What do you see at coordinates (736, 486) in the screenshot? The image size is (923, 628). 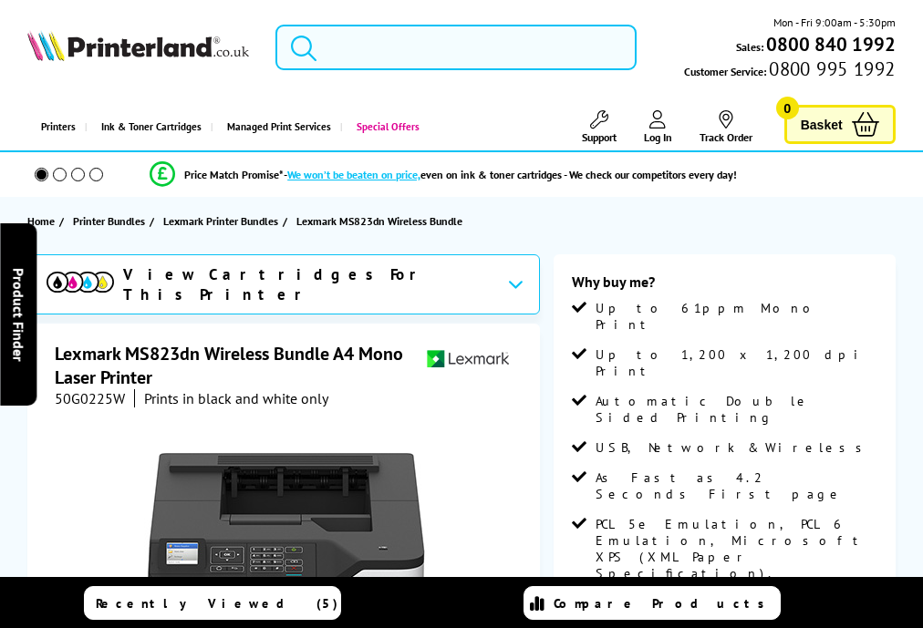 I see `span: As Fast as 4.2 Seconds First page` at bounding box center [736, 486].